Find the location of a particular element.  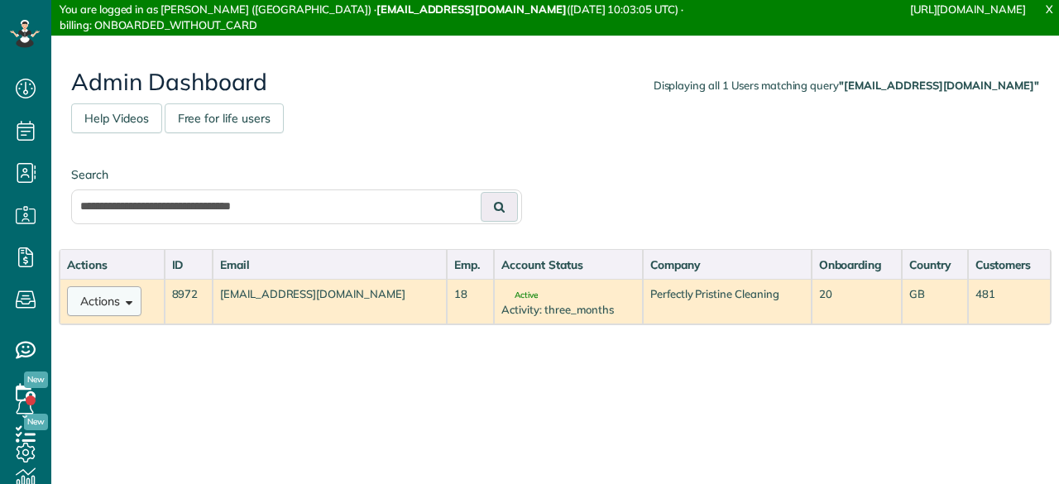

div: Email is located at coordinates (329, 265).